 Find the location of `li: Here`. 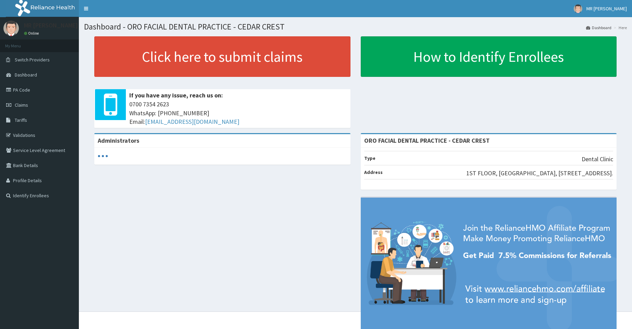

li: Here is located at coordinates (620, 27).